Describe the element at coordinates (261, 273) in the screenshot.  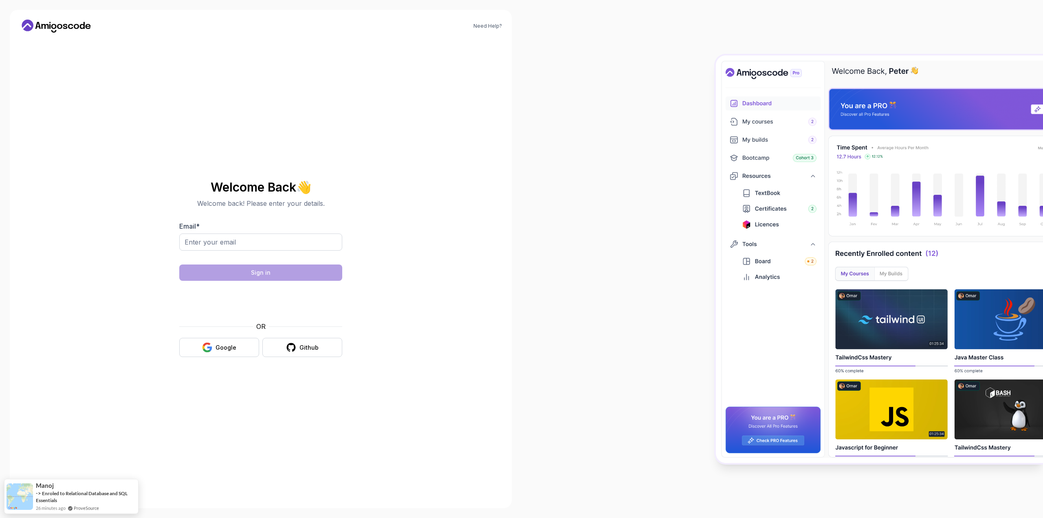
I see `div: Sign in` at that location.